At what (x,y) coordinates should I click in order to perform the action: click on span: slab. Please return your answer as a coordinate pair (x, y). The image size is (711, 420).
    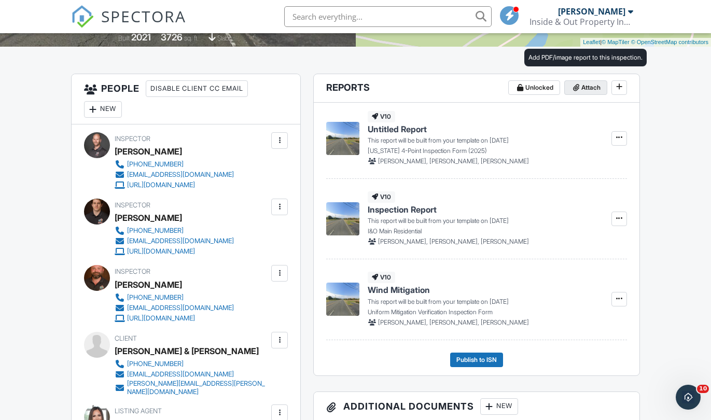
    Looking at the image, I should click on (223, 38).